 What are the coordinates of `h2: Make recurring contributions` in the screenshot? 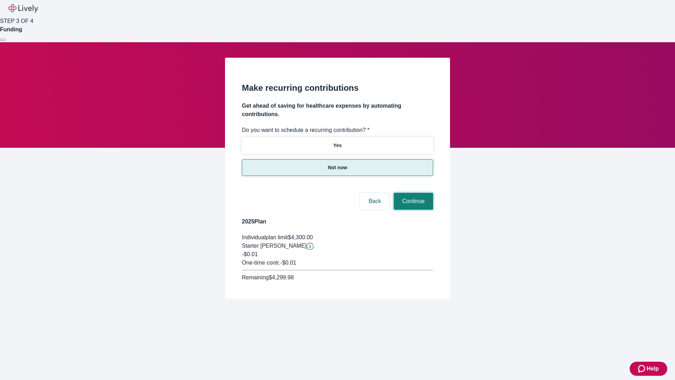 It's located at (338, 88).